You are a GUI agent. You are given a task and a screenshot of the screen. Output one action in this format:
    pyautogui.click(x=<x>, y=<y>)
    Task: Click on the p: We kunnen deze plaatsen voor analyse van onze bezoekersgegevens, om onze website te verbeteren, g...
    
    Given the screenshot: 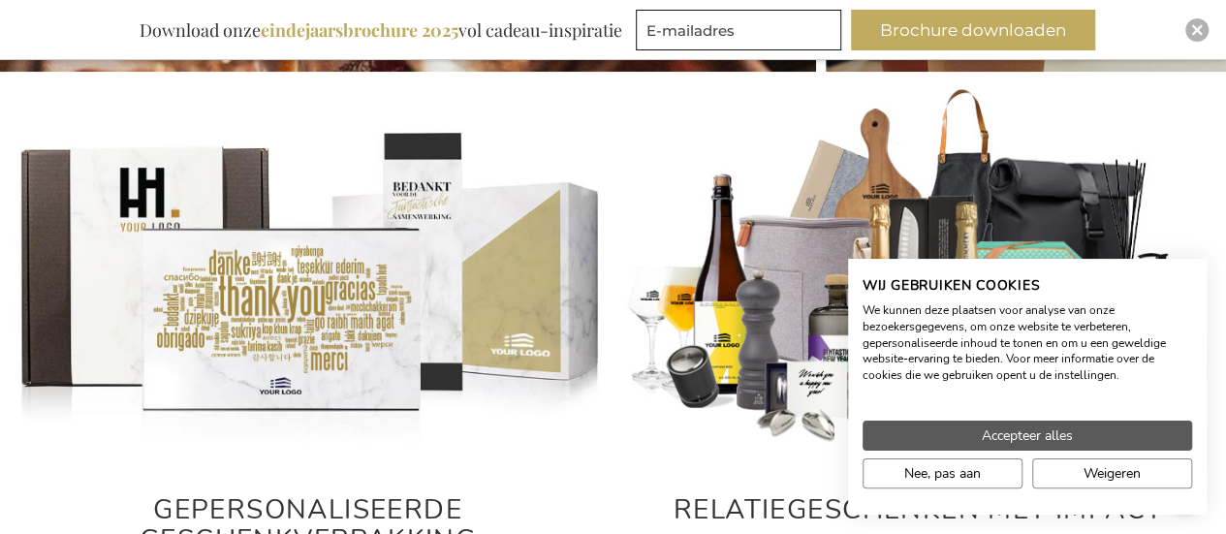 What is the action you would take?
    pyautogui.click(x=1028, y=343)
    